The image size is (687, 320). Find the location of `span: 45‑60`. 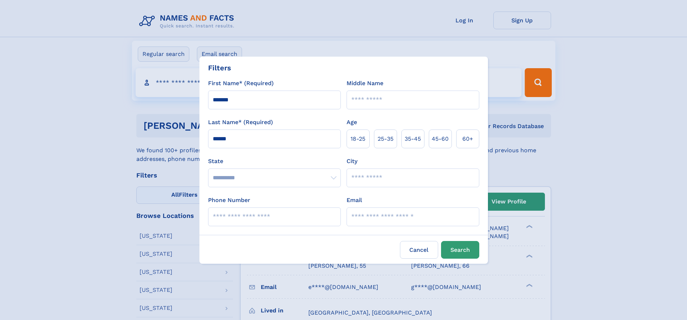

span: 45‑60 is located at coordinates (440, 139).